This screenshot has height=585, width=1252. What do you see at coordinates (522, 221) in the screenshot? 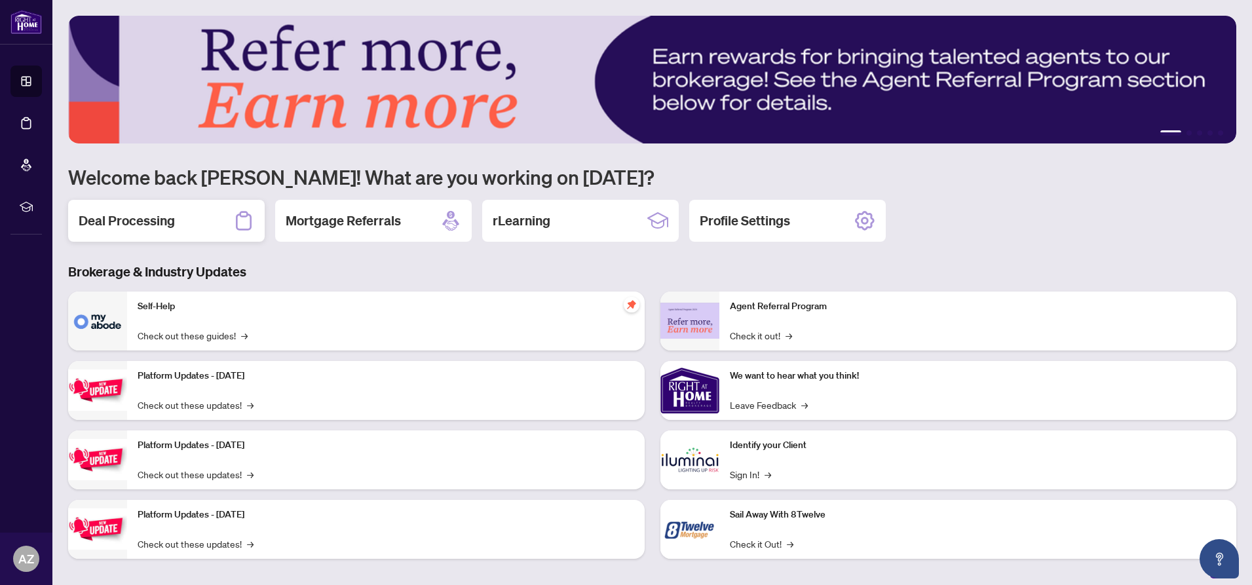
I see `h2: rLearning` at bounding box center [522, 221].